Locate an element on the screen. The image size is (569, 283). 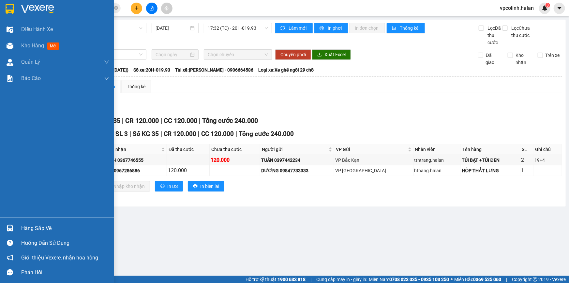
img: solution-icon is located at coordinates (10, 78).